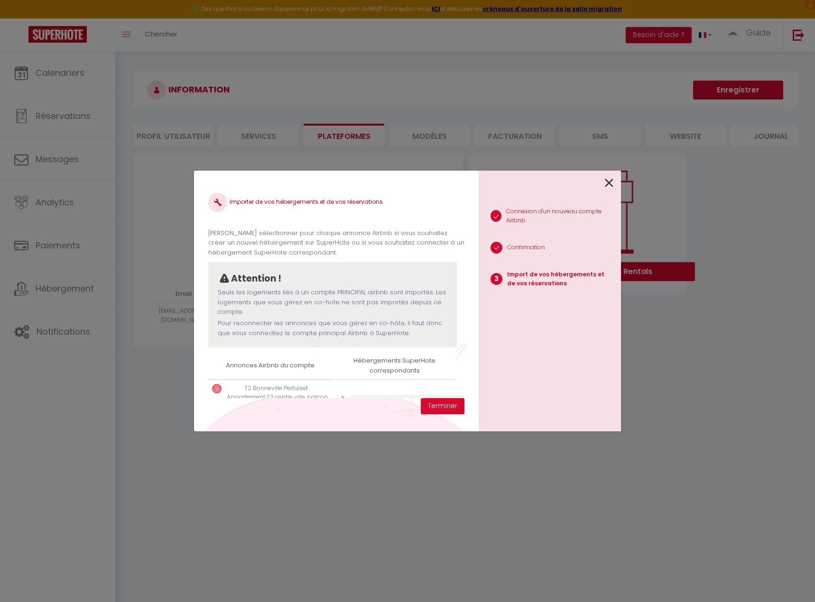 The width and height of the screenshot is (815, 602). Describe the element at coordinates (256, 279) in the screenshot. I see `p: Attention !` at that location.